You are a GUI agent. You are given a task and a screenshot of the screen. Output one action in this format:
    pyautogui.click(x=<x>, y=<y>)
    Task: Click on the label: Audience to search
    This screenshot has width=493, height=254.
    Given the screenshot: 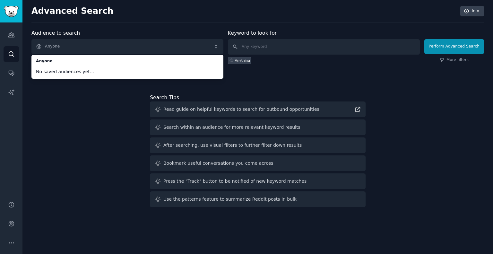 What is the action you would take?
    pyautogui.click(x=56, y=33)
    